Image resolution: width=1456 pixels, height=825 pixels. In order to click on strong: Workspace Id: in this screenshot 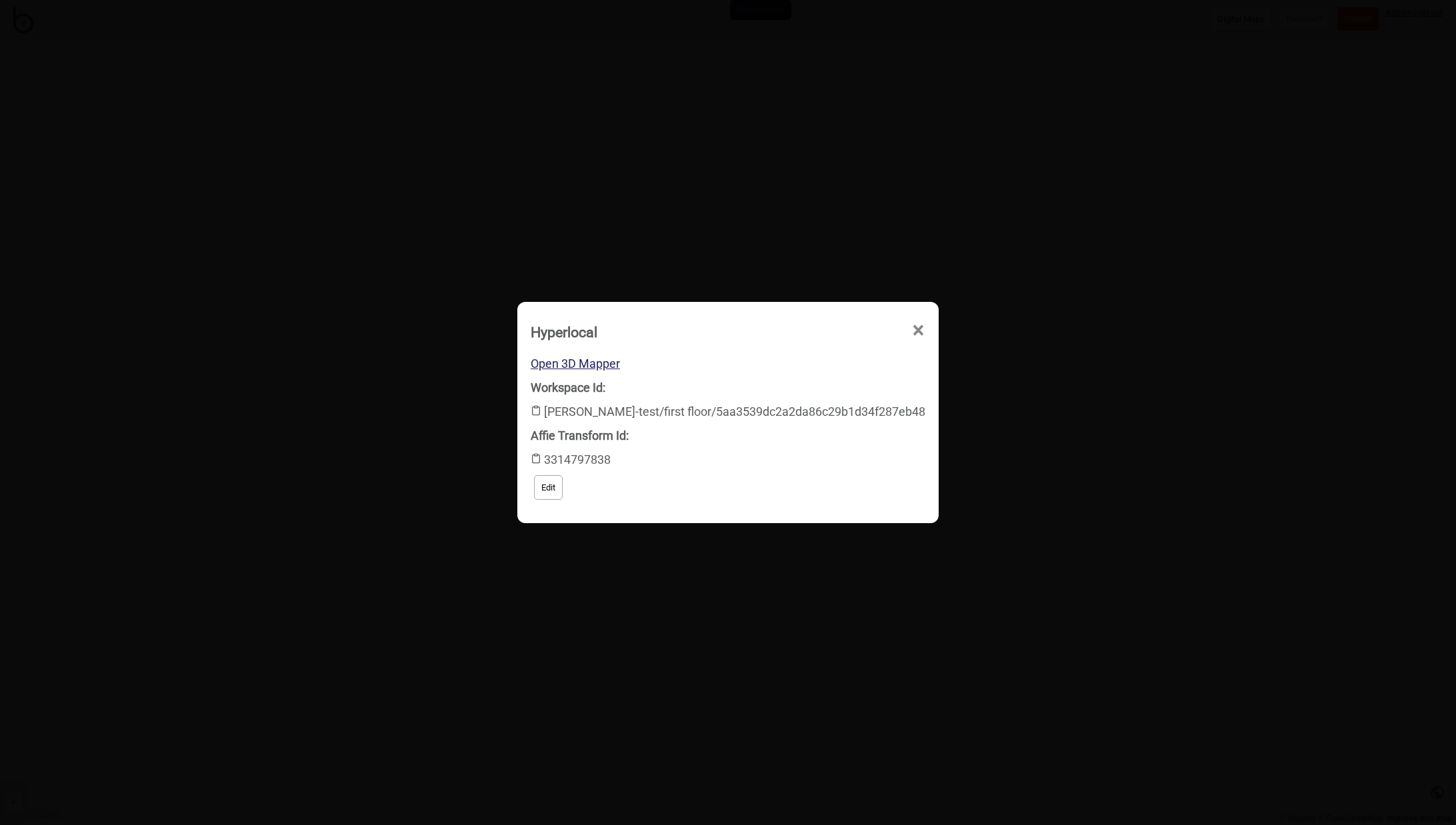, I will do `click(568, 387)`.